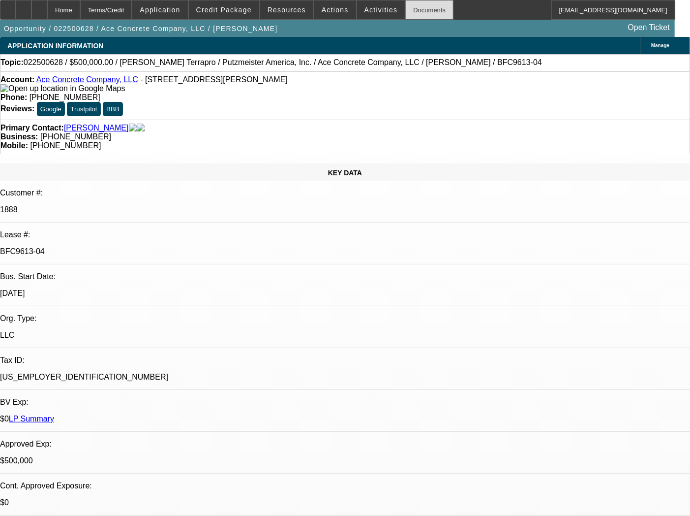 Image resolution: width=690 pixels, height=516 pixels. Describe the element at coordinates (87, 79) in the screenshot. I see `a: Ace Concrete Company, LLC` at that location.